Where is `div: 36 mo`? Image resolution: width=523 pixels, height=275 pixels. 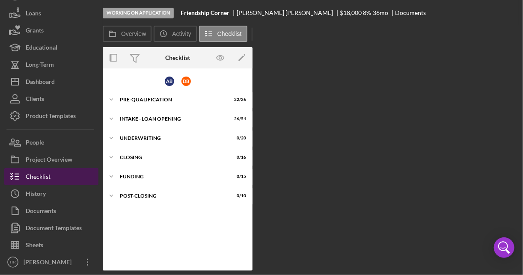
div: 36 mo is located at coordinates (381, 13).